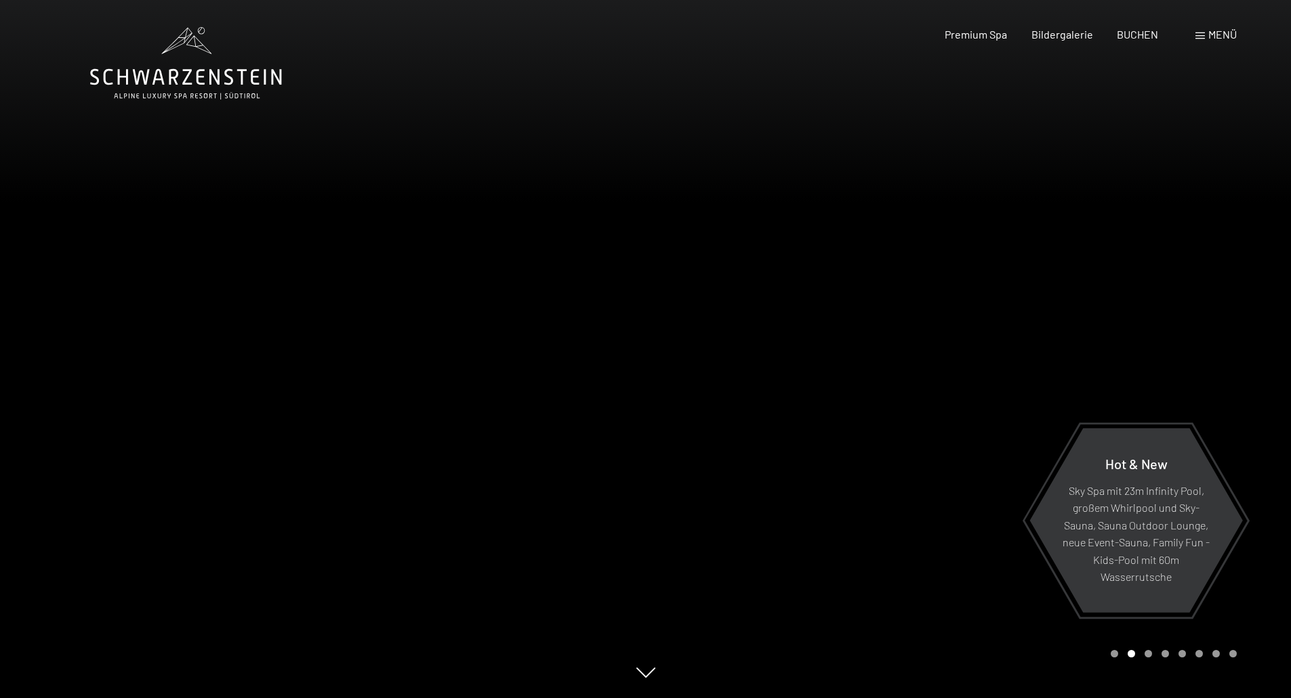  I want to click on span: Premium Spa, so click(976, 34).